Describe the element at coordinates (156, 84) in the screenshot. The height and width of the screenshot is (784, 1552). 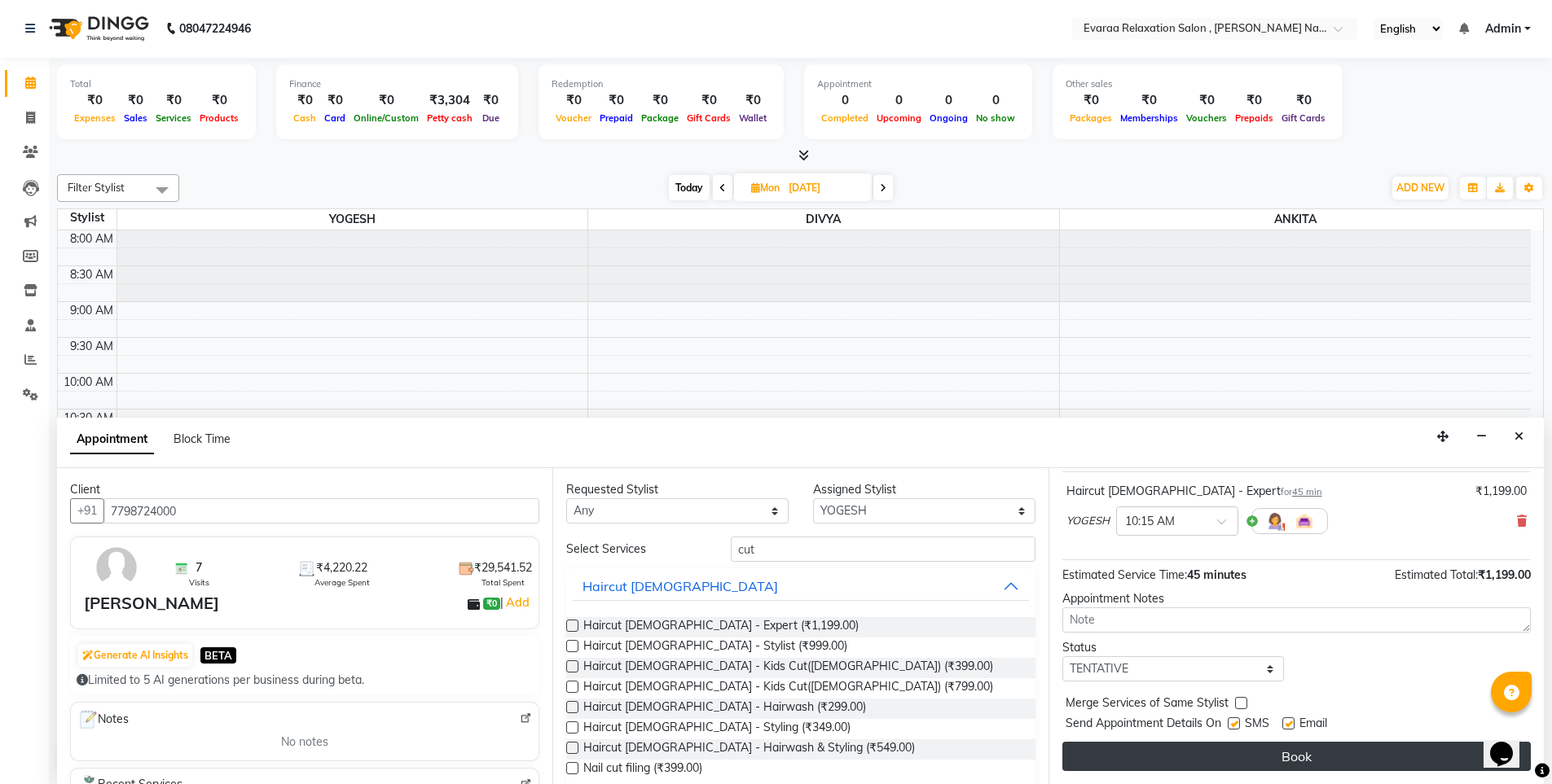
I see `div: Total` at that location.